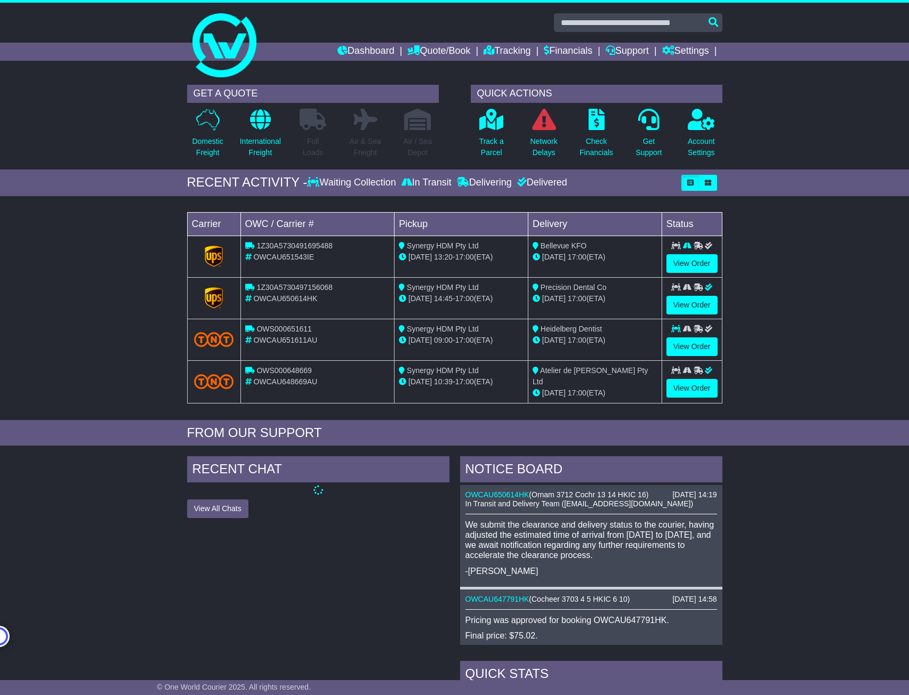 This screenshot has height=695, width=909. Describe the element at coordinates (701, 147) in the screenshot. I see `p: Account Settings` at that location.